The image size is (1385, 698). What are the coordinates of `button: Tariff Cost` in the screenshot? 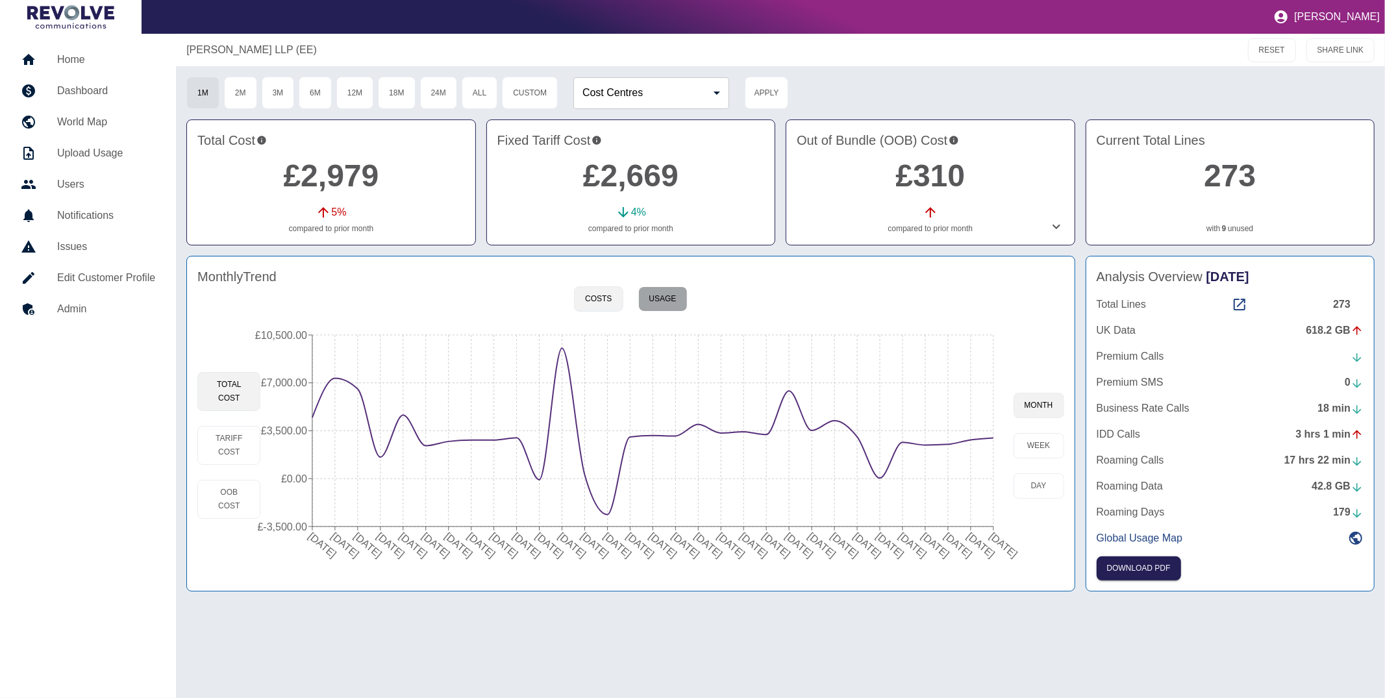 It's located at (229, 445).